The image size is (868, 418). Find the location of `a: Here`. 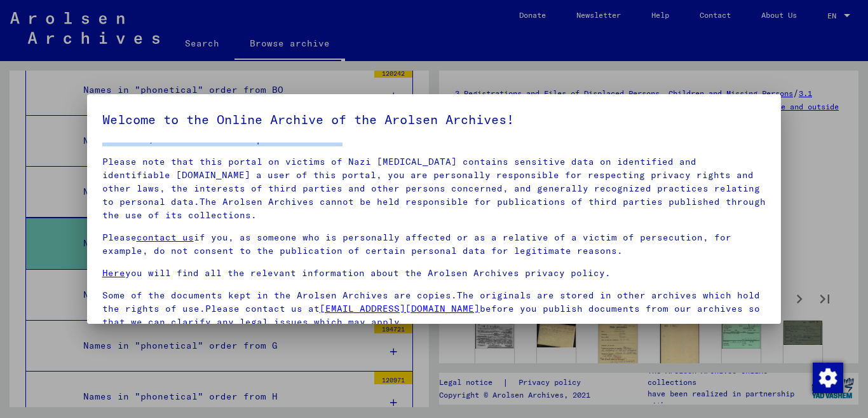

a: Here is located at coordinates (114, 273).